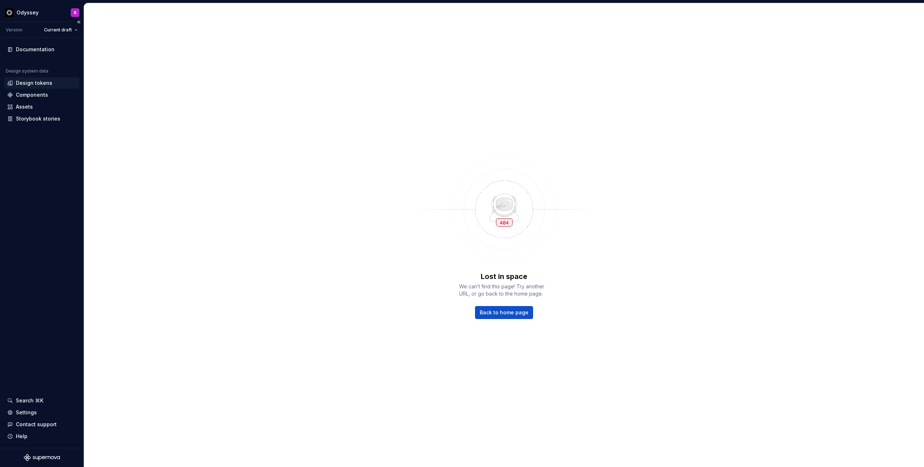 The width and height of the screenshot is (924, 467). I want to click on div: Components, so click(32, 95).